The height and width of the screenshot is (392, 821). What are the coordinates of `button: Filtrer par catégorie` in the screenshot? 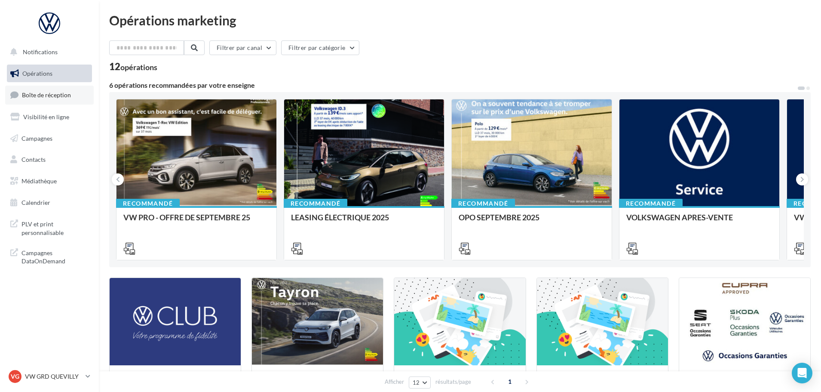 It's located at (320, 48).